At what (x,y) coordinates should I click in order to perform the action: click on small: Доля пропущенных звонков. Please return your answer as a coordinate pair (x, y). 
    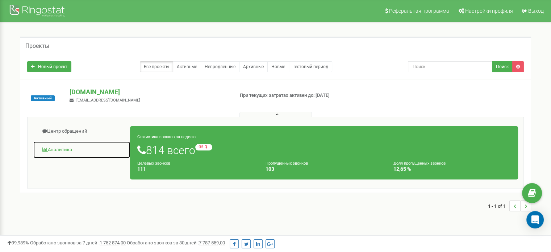
    Looking at the image, I should click on (420, 163).